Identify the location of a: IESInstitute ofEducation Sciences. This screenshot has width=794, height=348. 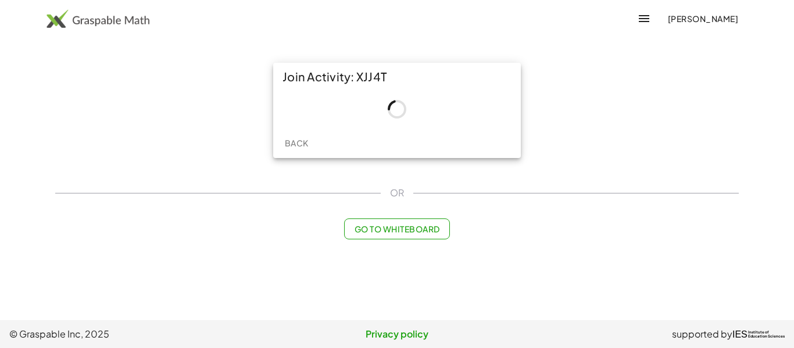
(758, 334).